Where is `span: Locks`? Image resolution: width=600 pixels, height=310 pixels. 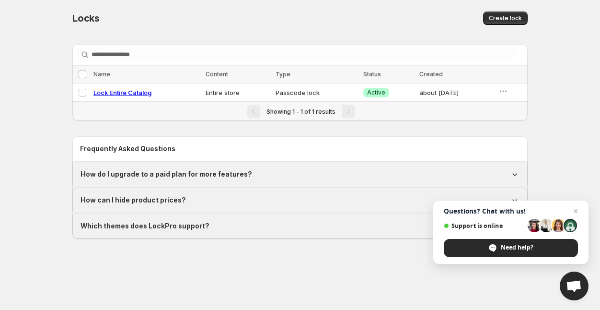 span: Locks is located at coordinates (86, 18).